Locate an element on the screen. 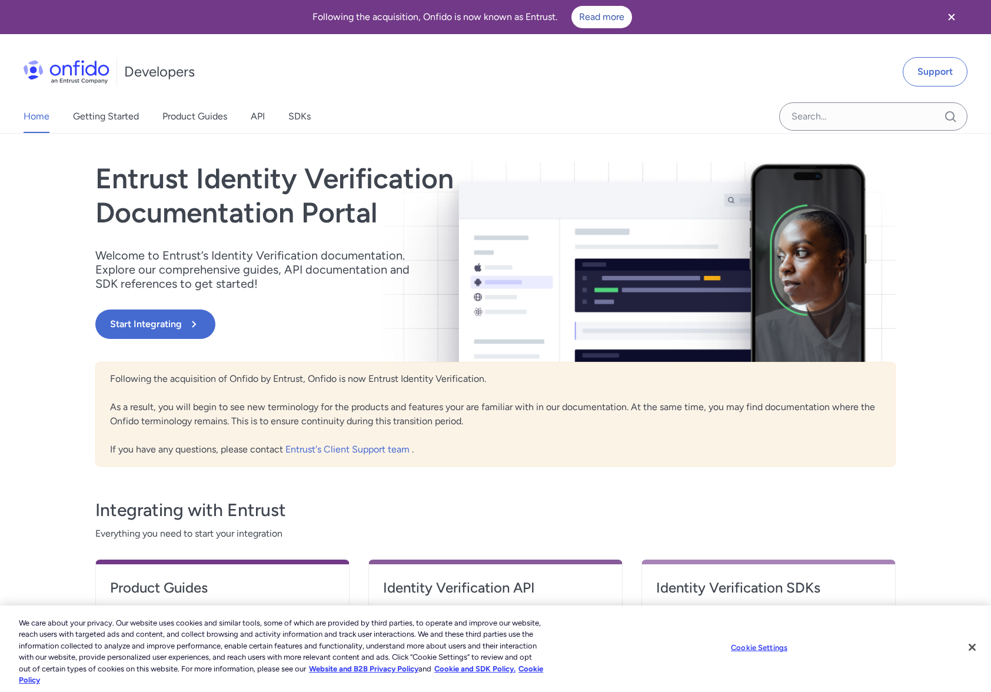  div: Following the acquisition, Onfido is now known as Entrust. is located at coordinates (472, 17).